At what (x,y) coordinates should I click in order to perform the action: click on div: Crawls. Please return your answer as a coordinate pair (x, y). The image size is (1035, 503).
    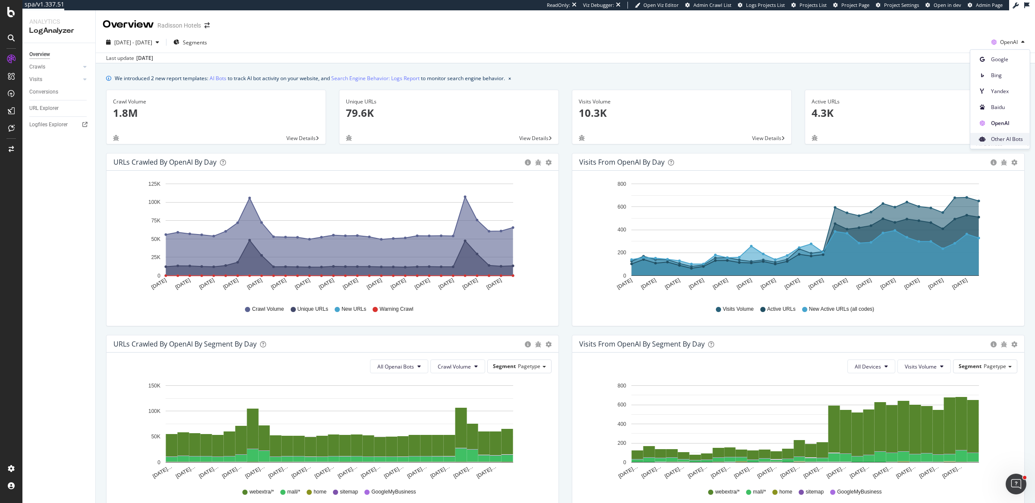
    Looking at the image, I should click on (37, 67).